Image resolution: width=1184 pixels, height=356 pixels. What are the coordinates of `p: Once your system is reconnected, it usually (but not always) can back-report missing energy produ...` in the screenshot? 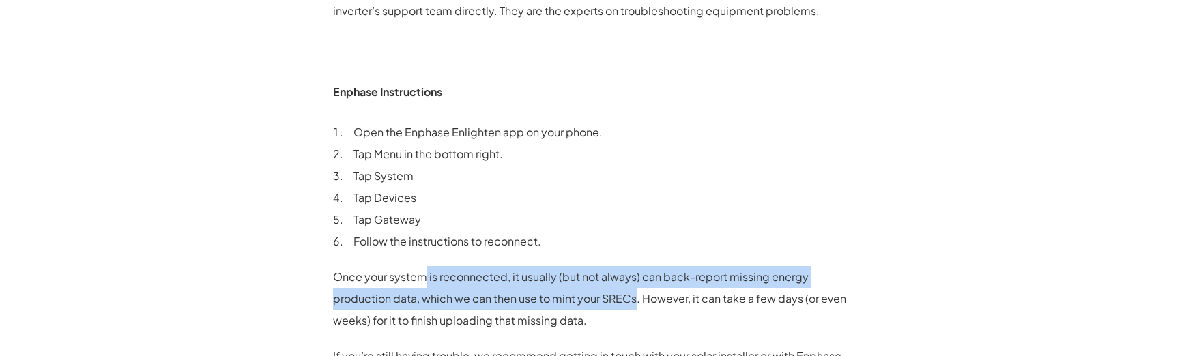 It's located at (593, 299).